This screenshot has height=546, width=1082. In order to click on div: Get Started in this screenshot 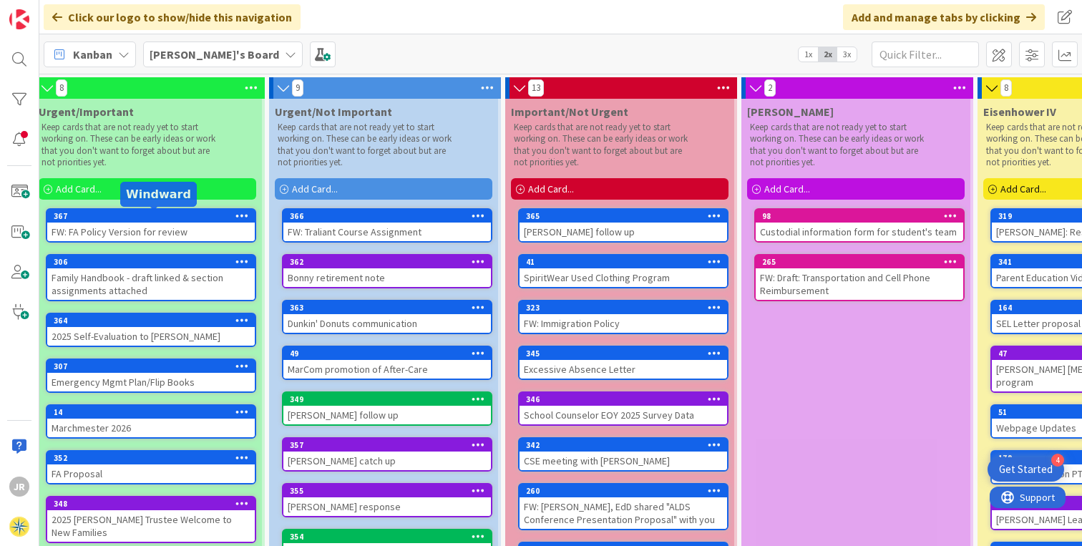, I will do `click(1025, 469)`.